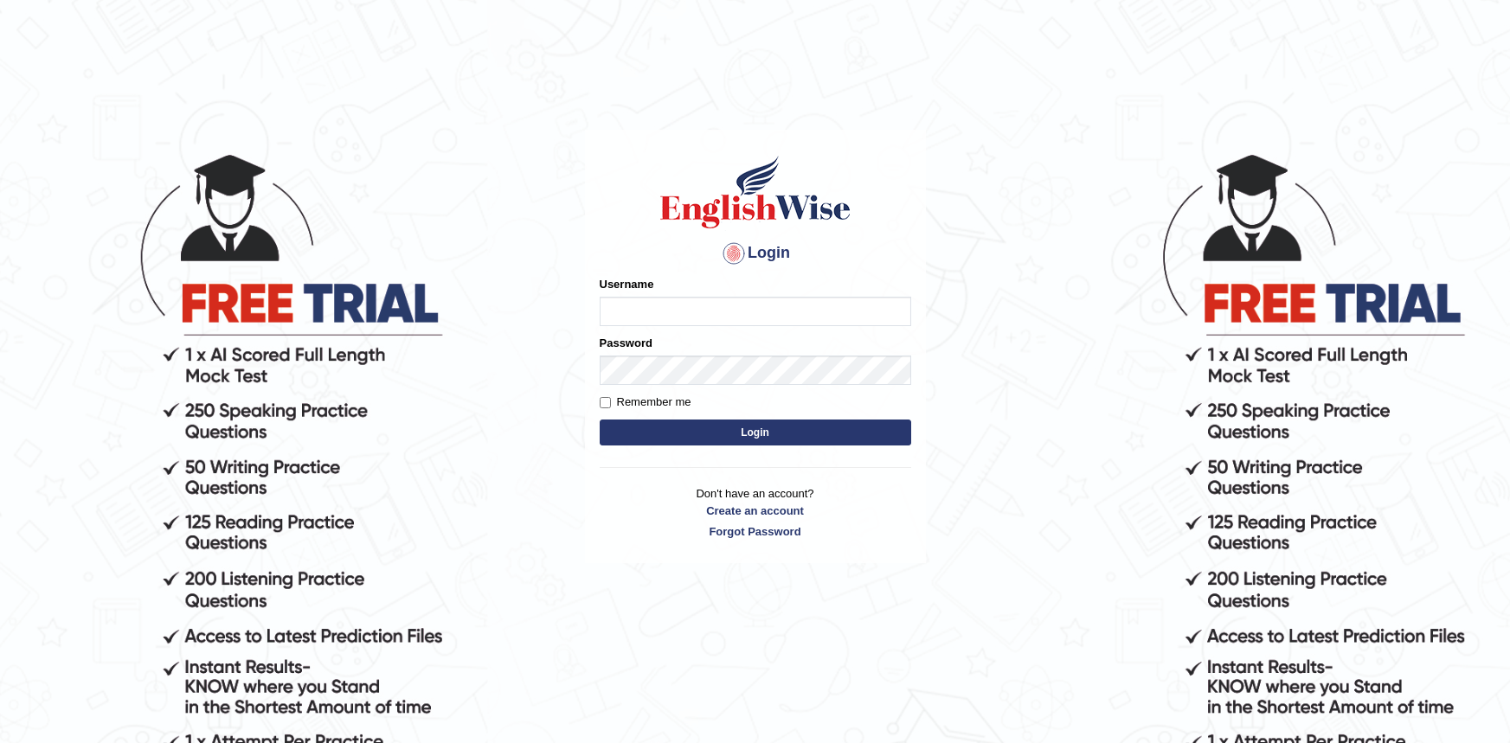 This screenshot has height=743, width=1510. What do you see at coordinates (755, 512) in the screenshot?
I see `p: Don't have an account?` at bounding box center [755, 512].